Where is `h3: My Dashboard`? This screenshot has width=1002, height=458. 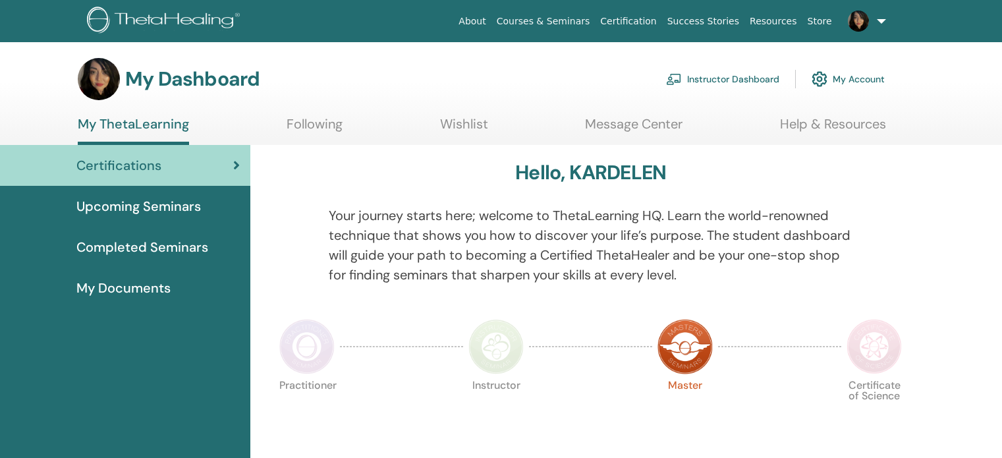 h3: My Dashboard is located at coordinates (192, 79).